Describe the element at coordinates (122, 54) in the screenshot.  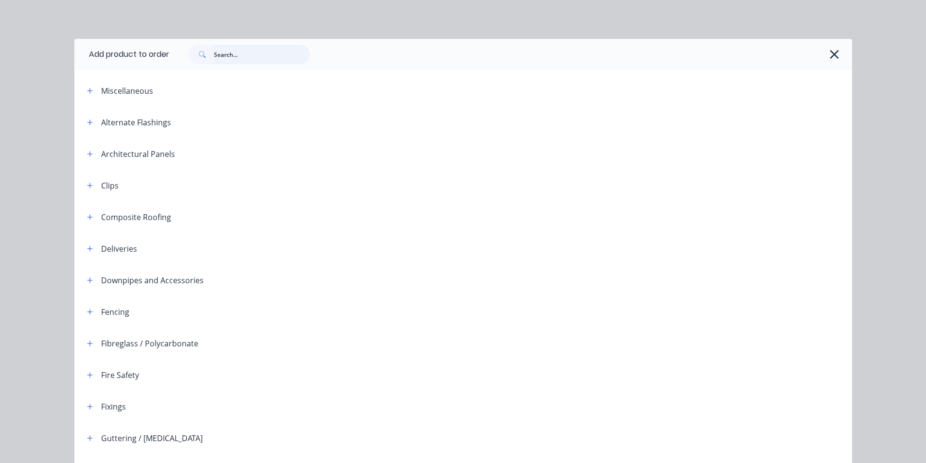
I see `div: Add product to order` at that location.